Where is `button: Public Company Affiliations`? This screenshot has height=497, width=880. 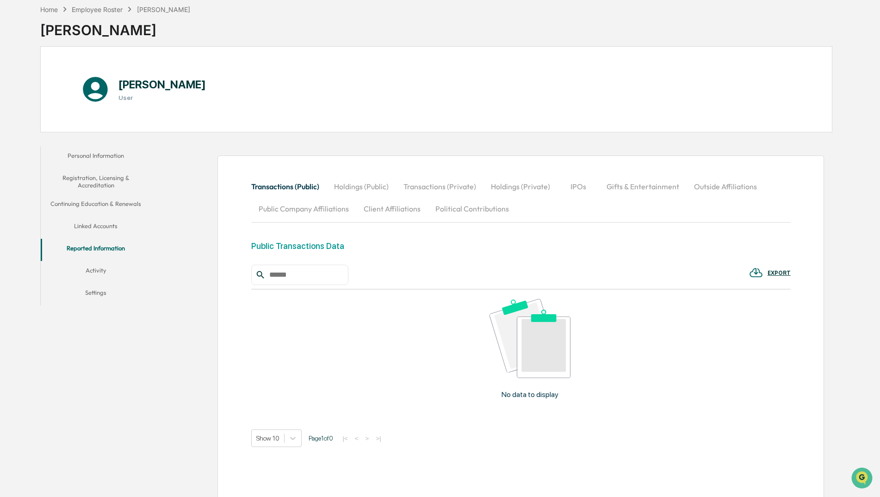
button: Public Company Affiliations is located at coordinates (303, 209).